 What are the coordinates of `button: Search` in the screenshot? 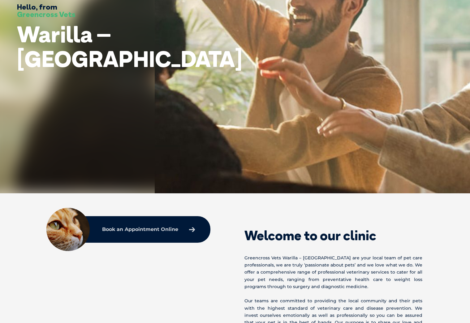 It's located at (461, 31).